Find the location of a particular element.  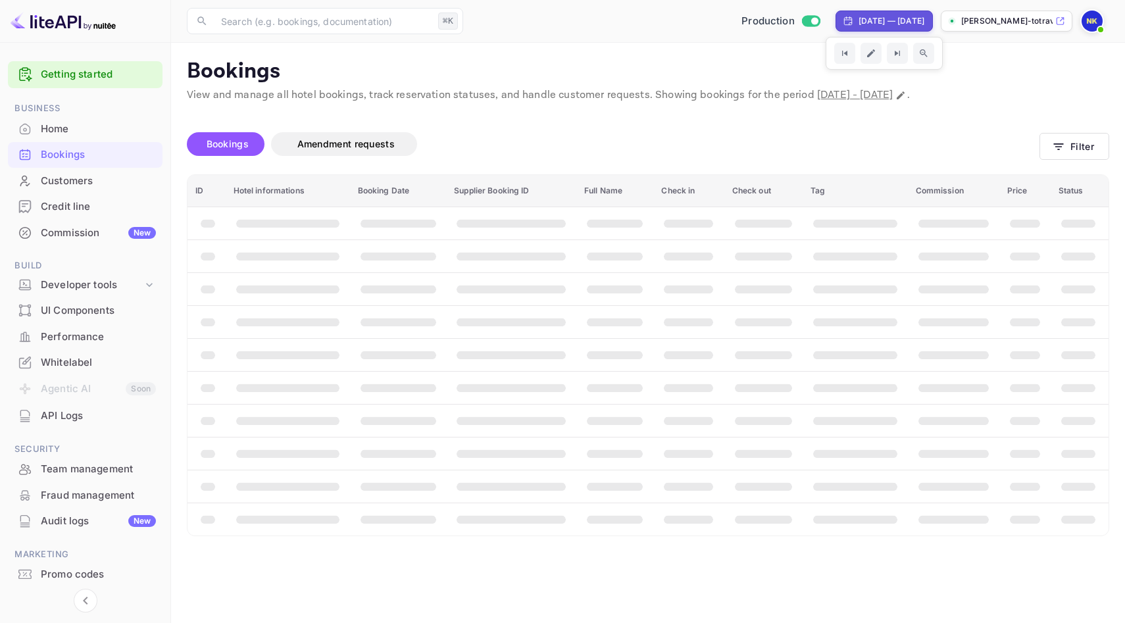

div: Commission is located at coordinates (98, 233).